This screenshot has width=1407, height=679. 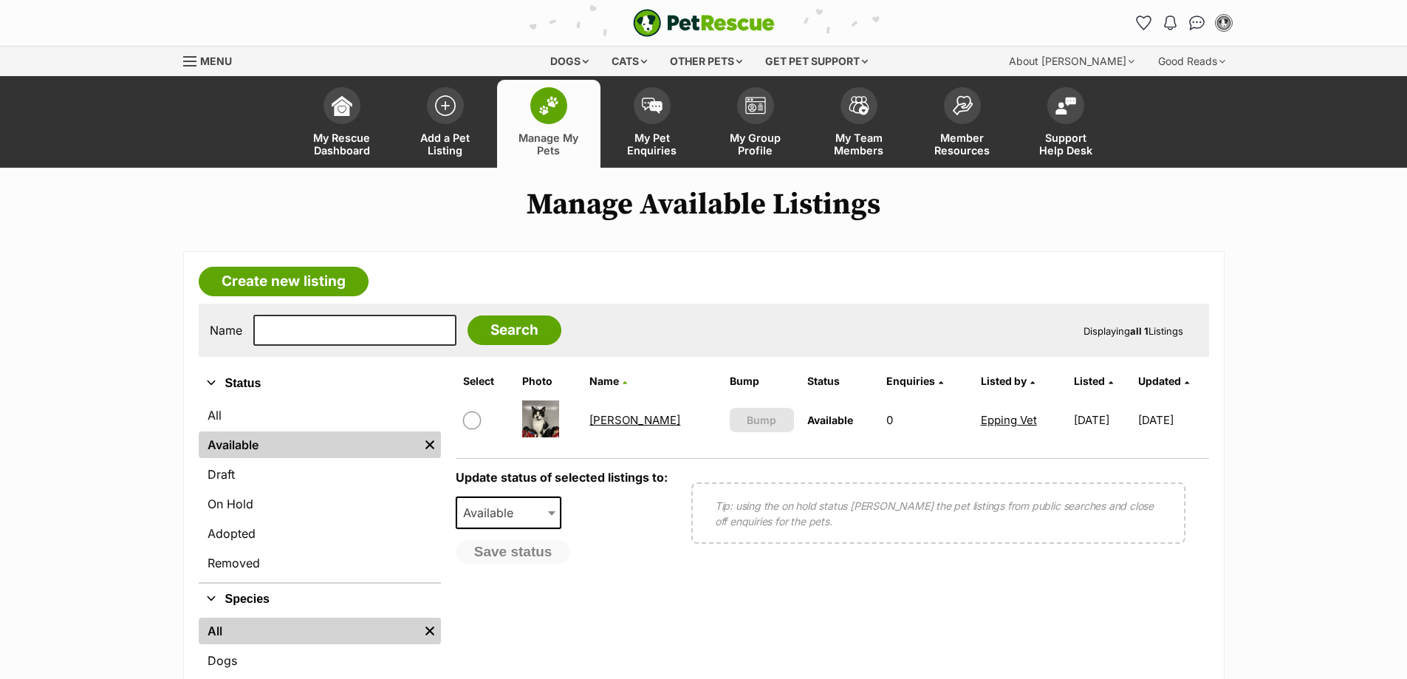 I want to click on a: Adopted, so click(x=320, y=533).